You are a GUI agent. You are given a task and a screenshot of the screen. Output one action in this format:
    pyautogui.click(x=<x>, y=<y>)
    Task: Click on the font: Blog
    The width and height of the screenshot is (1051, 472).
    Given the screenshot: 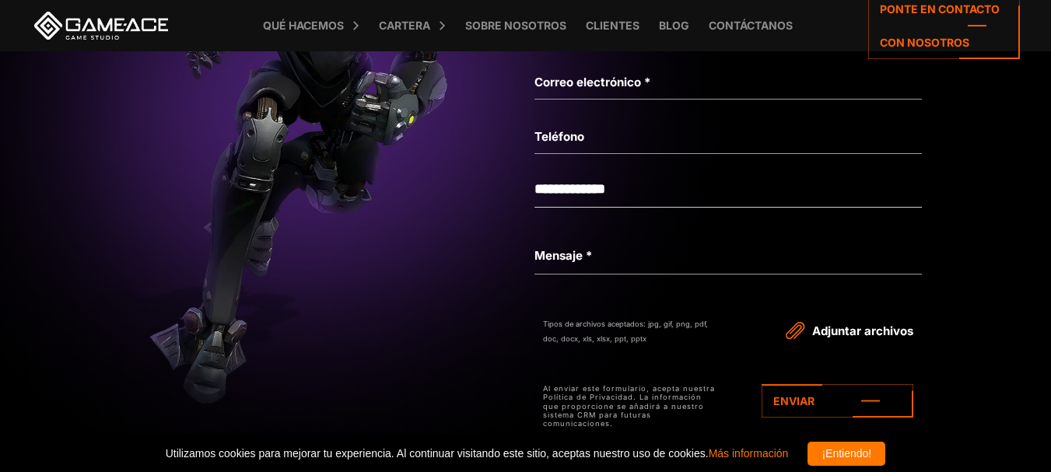 What is the action you would take?
    pyautogui.click(x=674, y=25)
    